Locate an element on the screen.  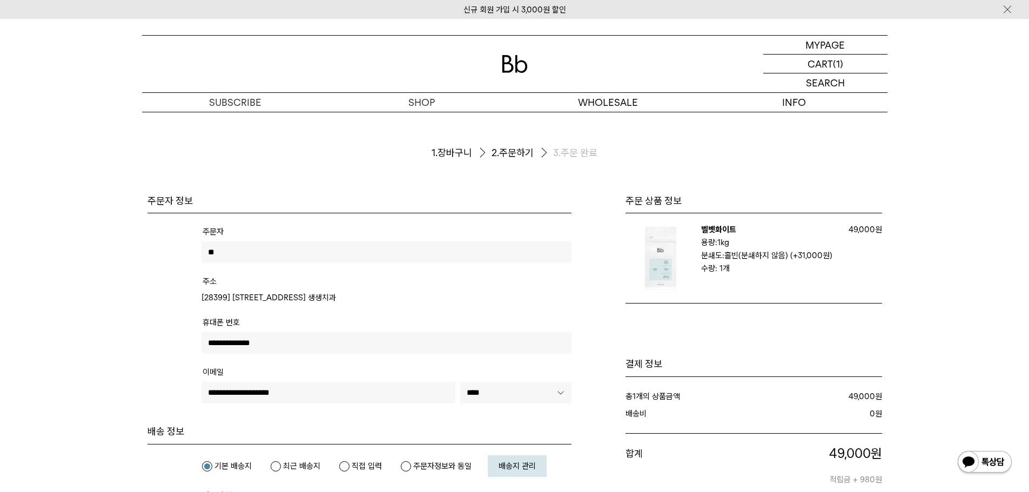
li: 주문 완료 is located at coordinates (575, 153).